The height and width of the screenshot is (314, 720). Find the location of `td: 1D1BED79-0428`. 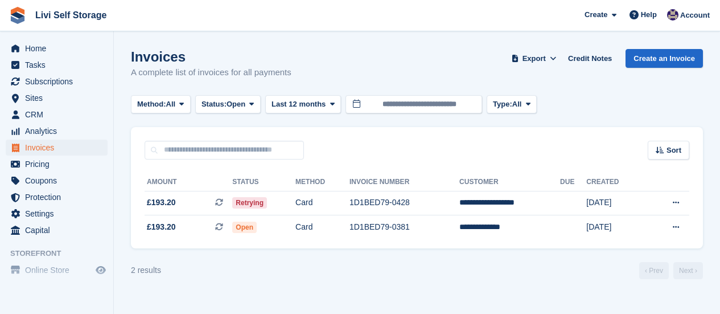

td: 1D1BED79-0428 is located at coordinates (404, 203).